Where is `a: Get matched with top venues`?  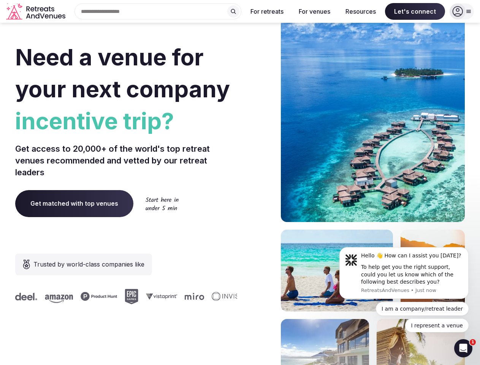 a: Get matched with top venues is located at coordinates (74, 203).